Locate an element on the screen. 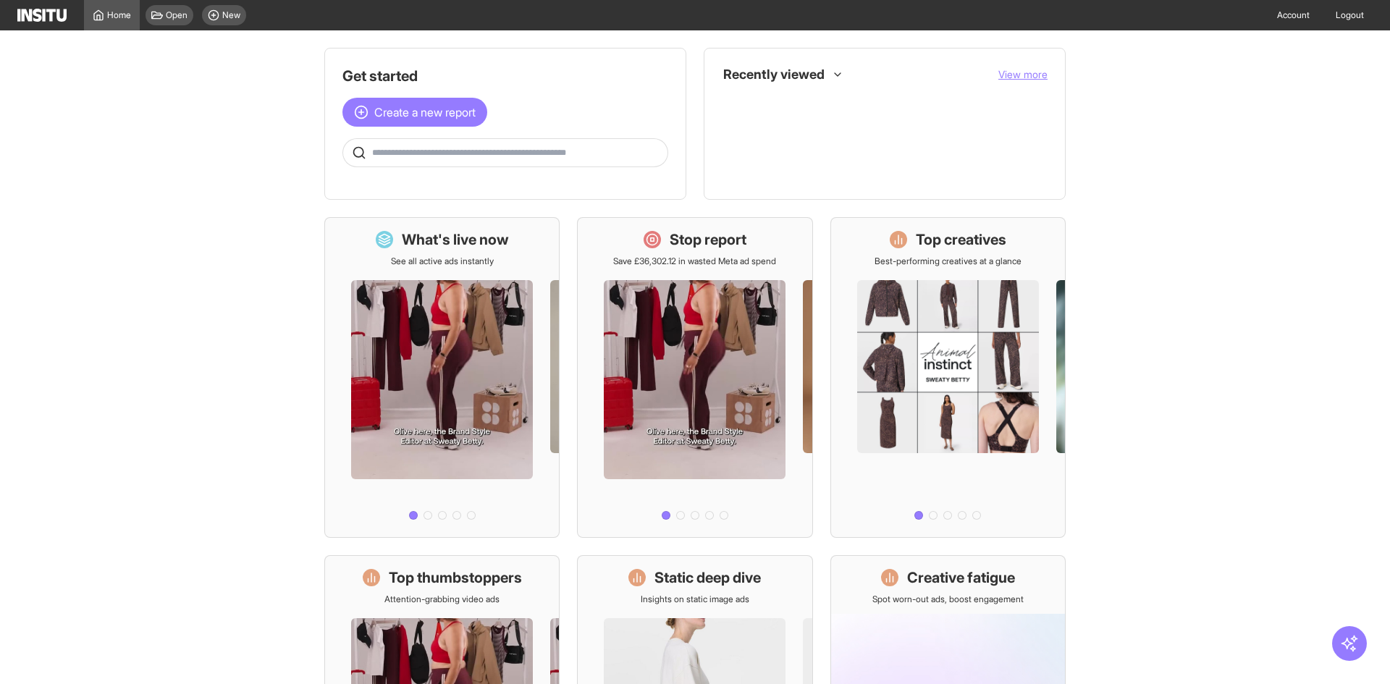 The height and width of the screenshot is (684, 1390). p: Attention-grabbing video ads is located at coordinates (442, 600).